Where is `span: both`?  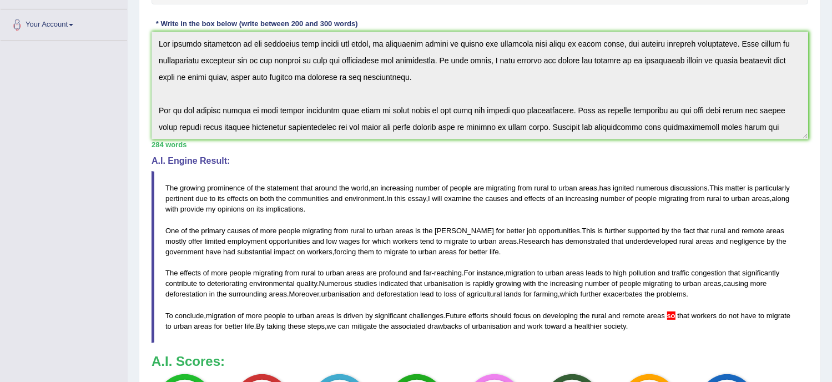
span: both is located at coordinates (266, 198).